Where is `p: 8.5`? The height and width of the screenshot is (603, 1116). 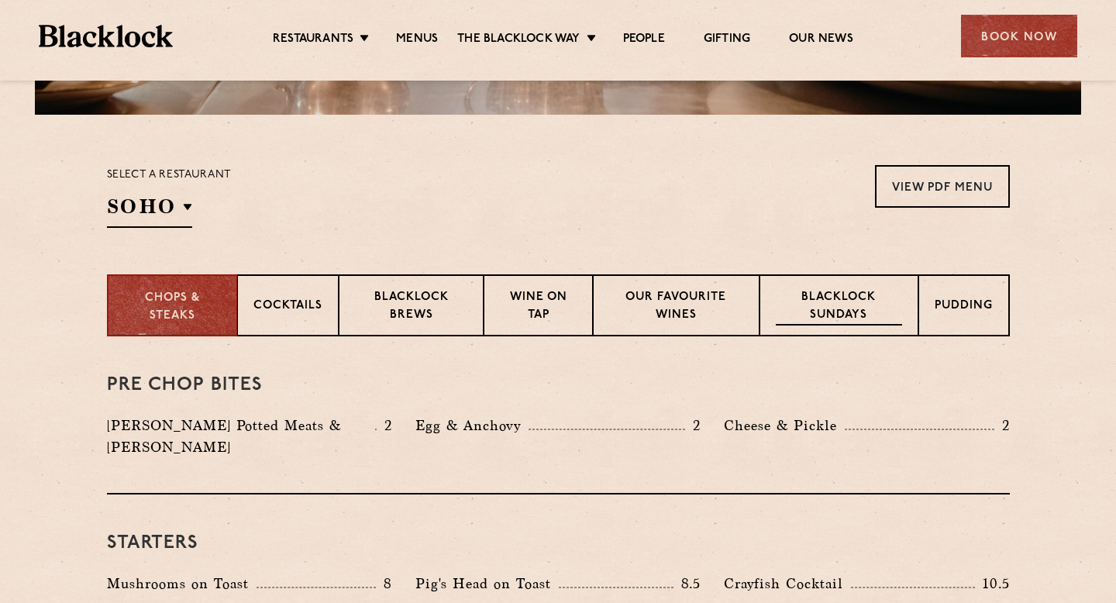
p: 8.5 is located at coordinates (687, 584).